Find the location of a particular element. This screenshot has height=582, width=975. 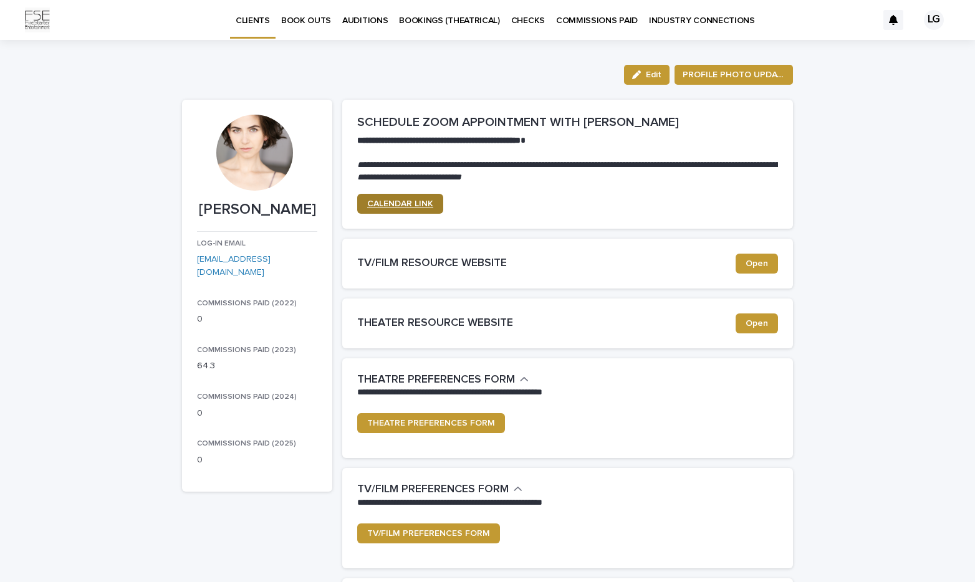

span: COMMISSIONS PAID (2024) is located at coordinates (247, 397).